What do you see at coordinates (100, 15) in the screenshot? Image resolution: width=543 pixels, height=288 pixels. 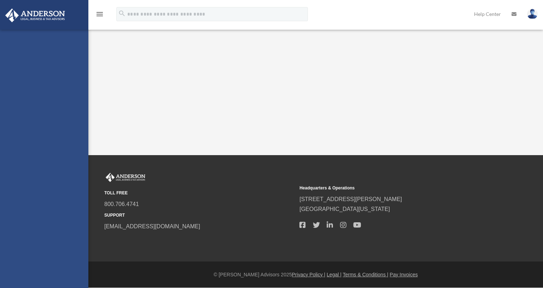 I see `a: menu` at bounding box center [100, 15].